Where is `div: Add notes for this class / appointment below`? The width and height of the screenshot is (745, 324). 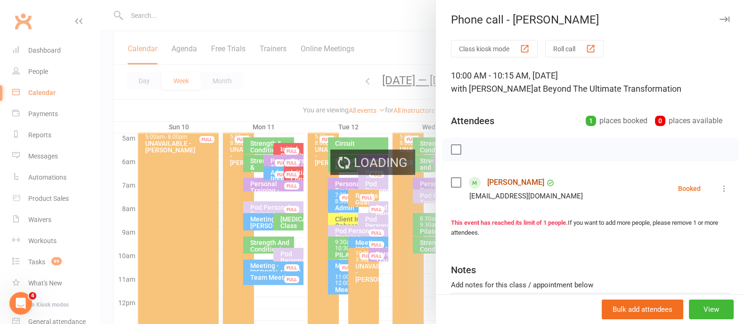 div: Add notes for this class / appointment below is located at coordinates (590, 285).